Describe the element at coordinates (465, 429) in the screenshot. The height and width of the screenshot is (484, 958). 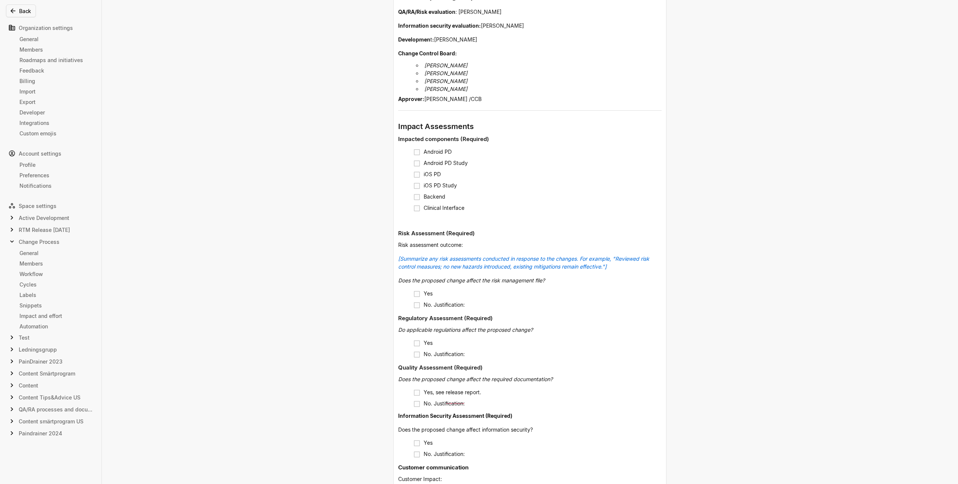
I see `span: Does the proposed change affect information security?` at that location.